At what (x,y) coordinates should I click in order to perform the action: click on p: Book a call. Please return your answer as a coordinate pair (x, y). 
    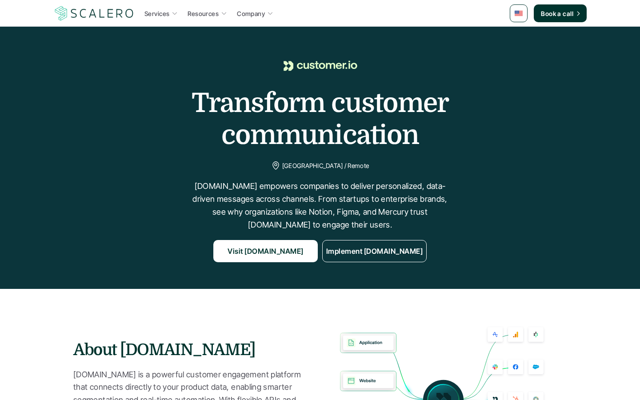
    Looking at the image, I should click on (557, 13).